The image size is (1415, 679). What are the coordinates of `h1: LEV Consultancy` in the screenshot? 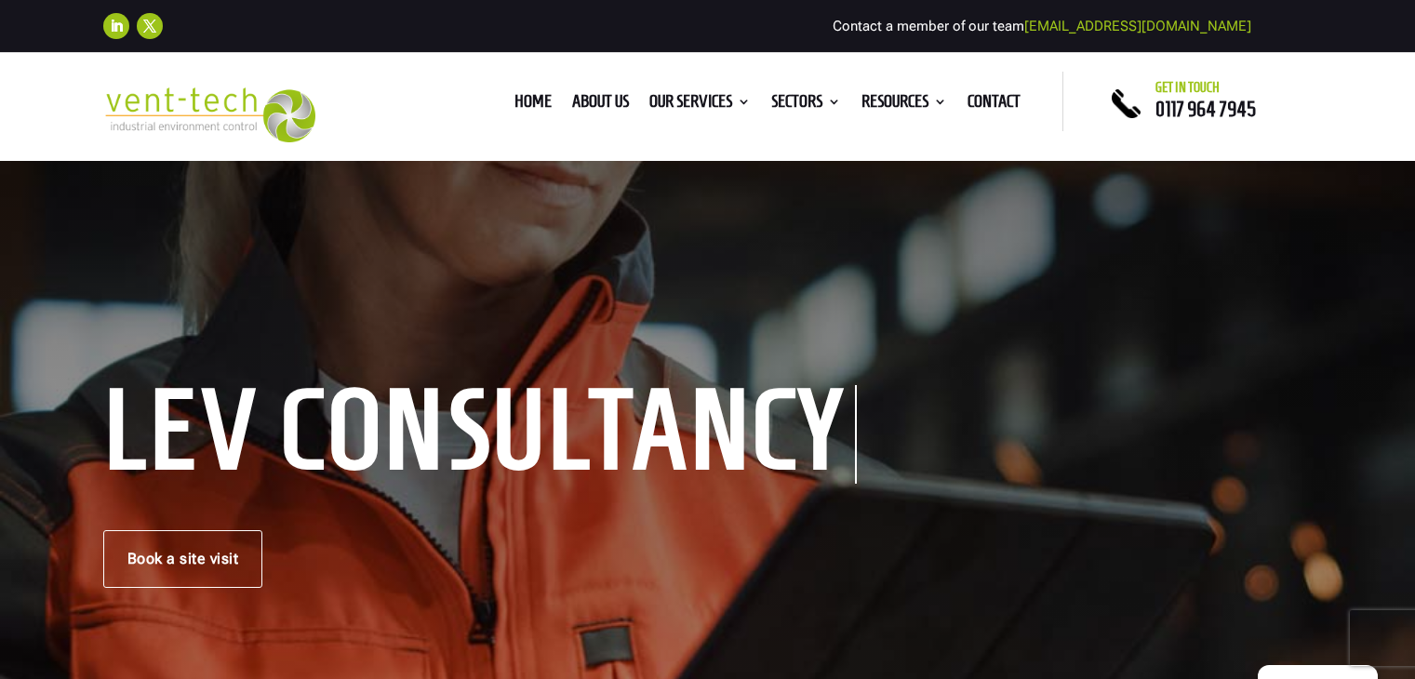 It's located at (480, 434).